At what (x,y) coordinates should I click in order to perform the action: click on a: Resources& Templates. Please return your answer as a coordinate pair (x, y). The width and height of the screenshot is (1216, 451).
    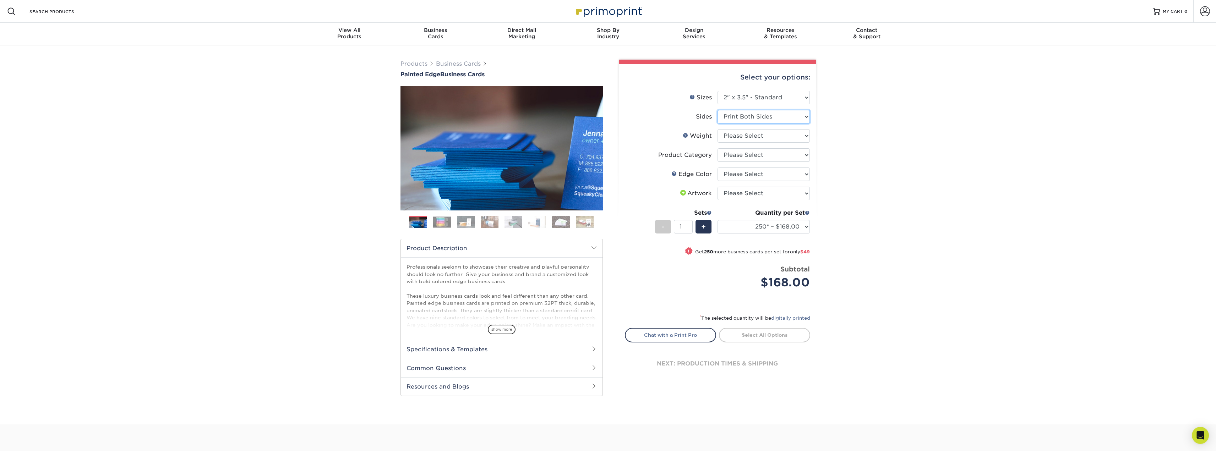
    Looking at the image, I should click on (780, 34).